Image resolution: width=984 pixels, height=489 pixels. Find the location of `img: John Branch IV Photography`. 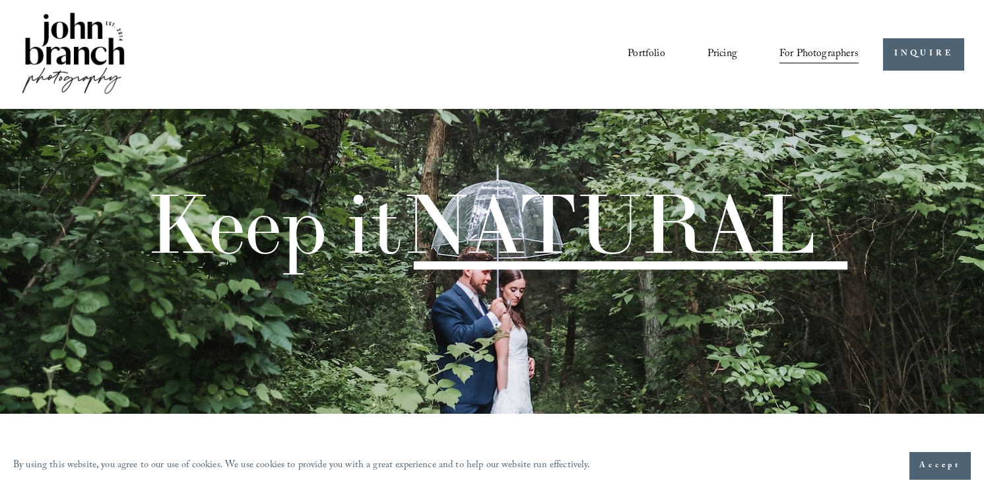

img: John Branch IV Photography is located at coordinates (73, 54).